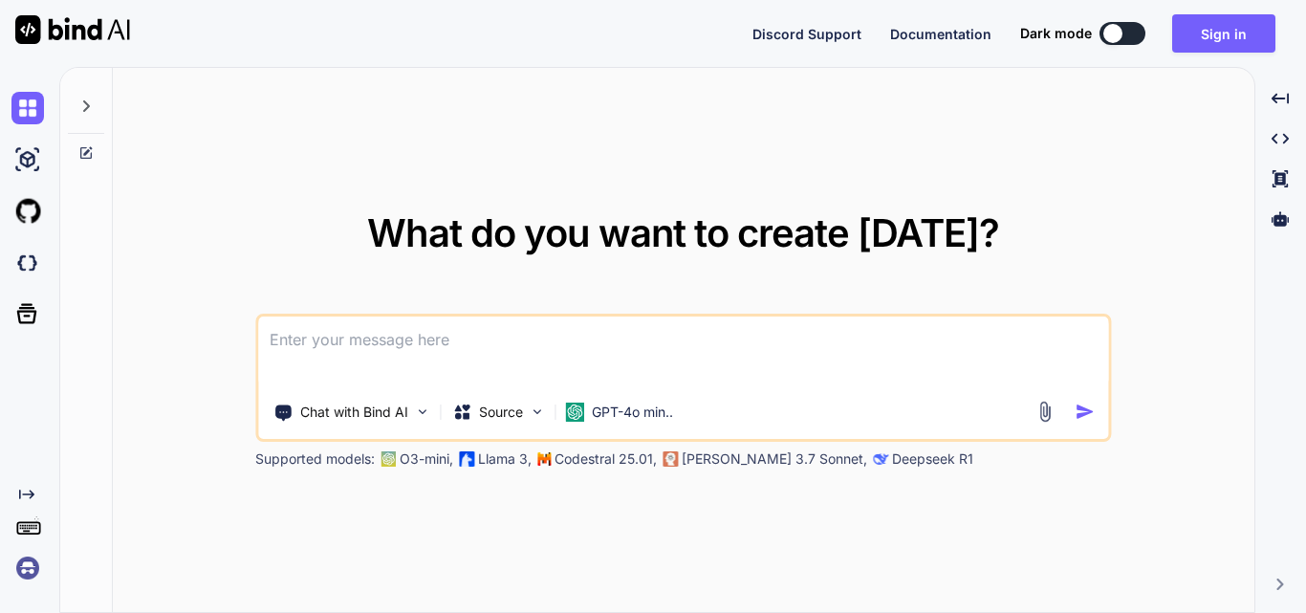  What do you see at coordinates (505, 459) in the screenshot?
I see `p: Llama 3,` at bounding box center [505, 459].